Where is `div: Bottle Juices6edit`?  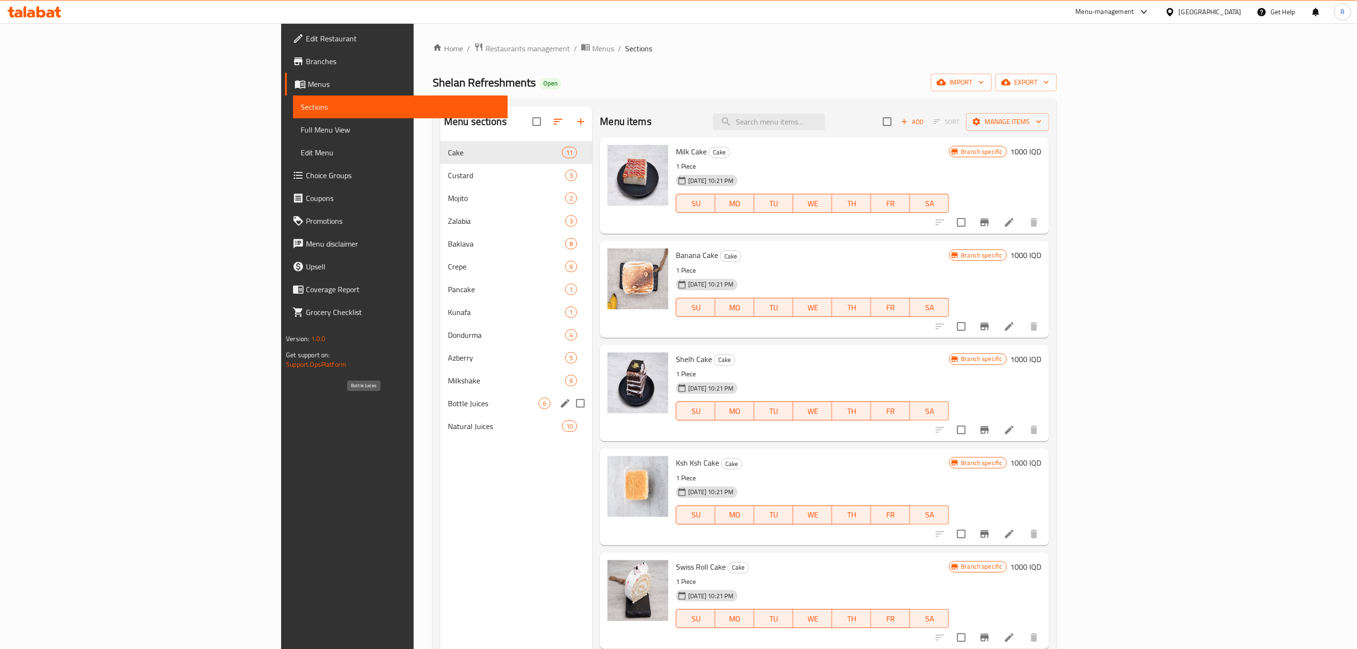 div: Bottle Juices6edit is located at coordinates (516, 403).